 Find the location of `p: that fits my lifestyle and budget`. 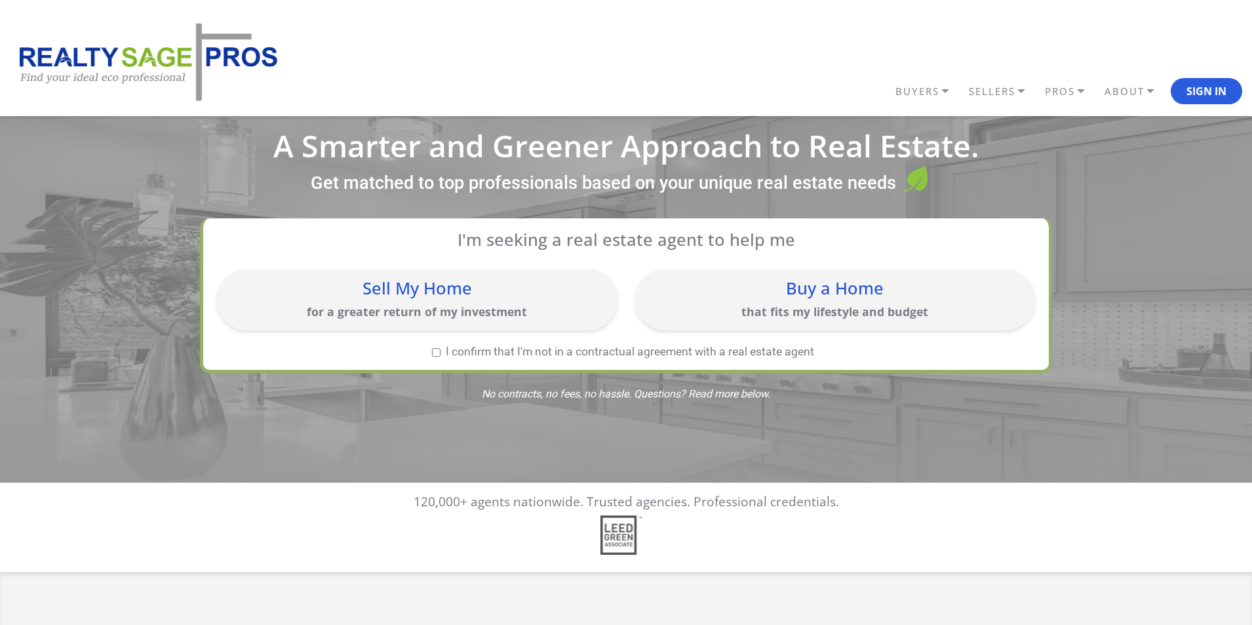

p: that fits my lifestyle and budget is located at coordinates (835, 311).